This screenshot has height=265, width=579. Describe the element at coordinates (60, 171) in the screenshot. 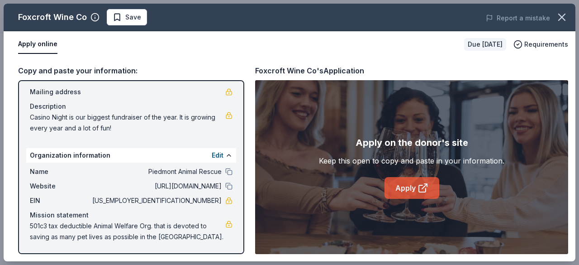

I see `span: Name` at that location.